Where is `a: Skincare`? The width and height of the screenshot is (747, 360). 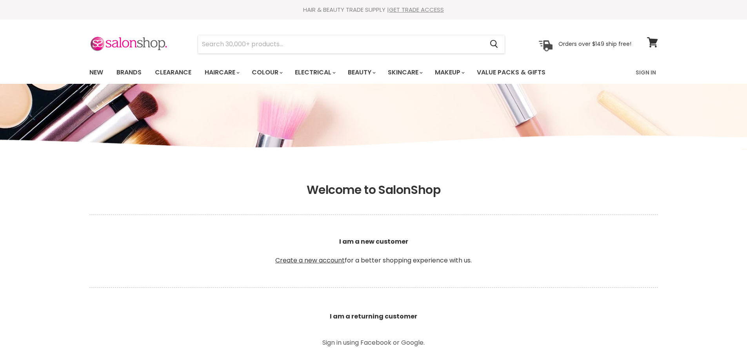
a: Skincare is located at coordinates (404, 73).